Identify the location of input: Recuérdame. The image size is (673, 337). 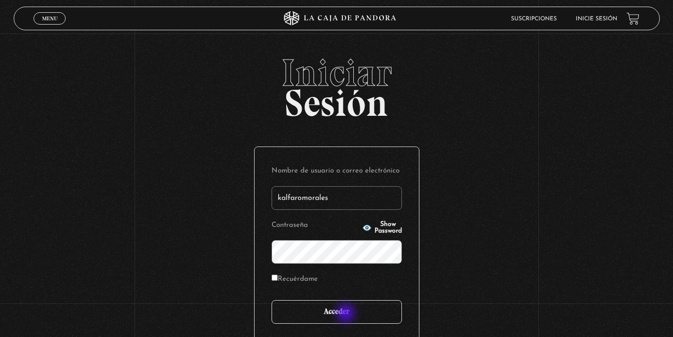
(274, 277).